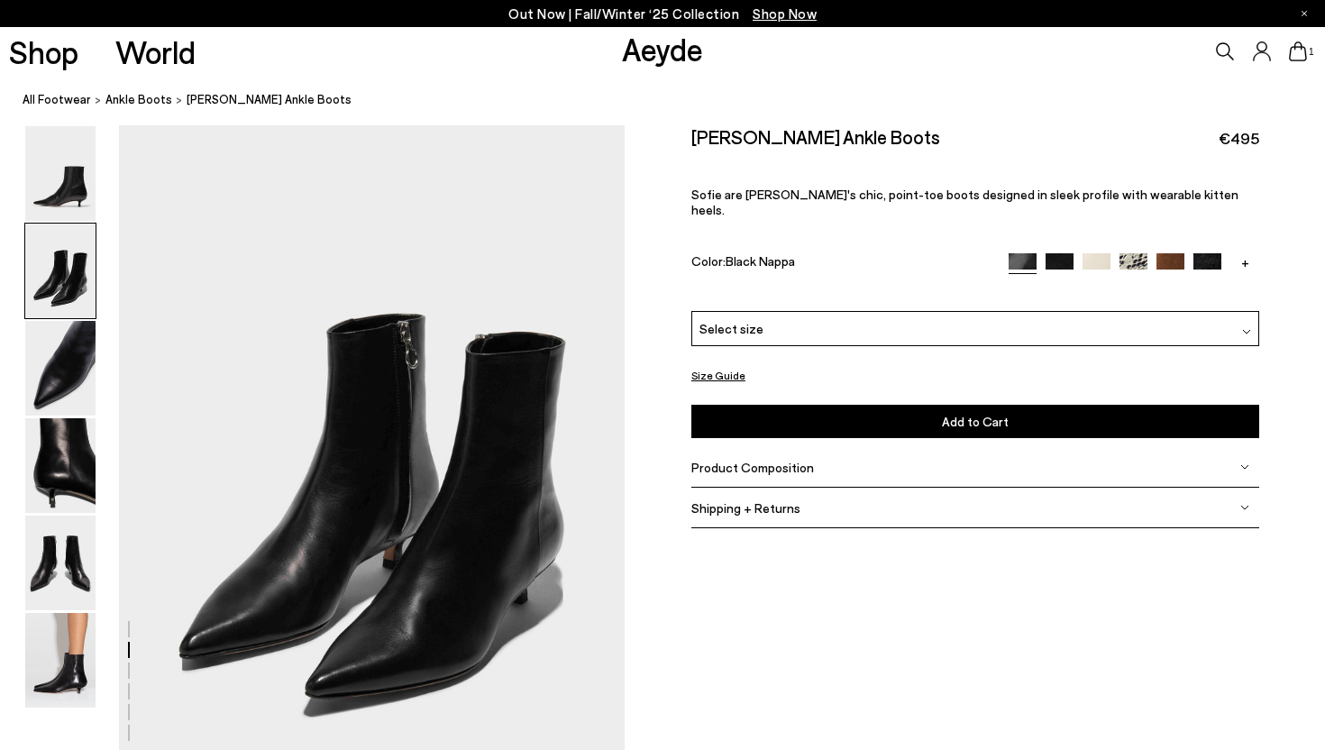  What do you see at coordinates (60, 660) in the screenshot?
I see `img: Sofie Leather Ankle Boots - Image 6` at bounding box center [60, 660].